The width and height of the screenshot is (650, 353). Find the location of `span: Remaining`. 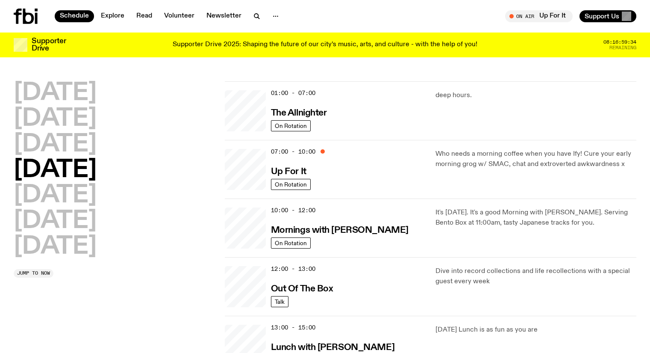

span: Remaining is located at coordinates (623, 47).